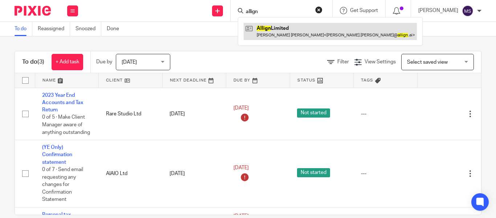  Describe the element at coordinates (131, 114) in the screenshot. I see `td: Rare Studio Ltd` at that location.